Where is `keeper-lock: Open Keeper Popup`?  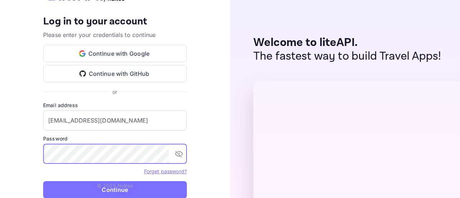
keeper-lock: Open Keeper Popup is located at coordinates (164, 154).